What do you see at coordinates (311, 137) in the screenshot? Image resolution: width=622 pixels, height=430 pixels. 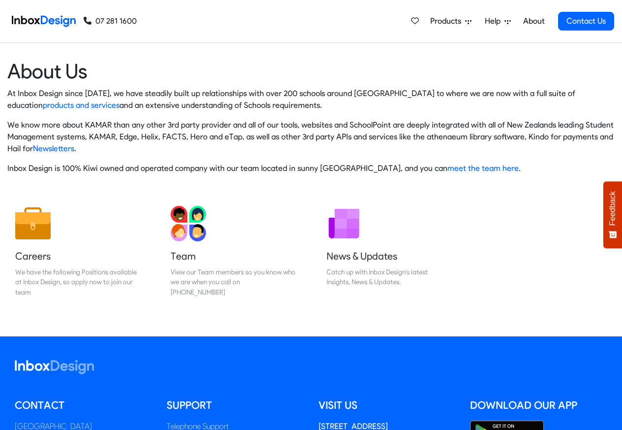 I see `p: We know more about KAMAR than any other 3rd party provider and all of our tools, websites and Sch...` at bounding box center [311, 137].